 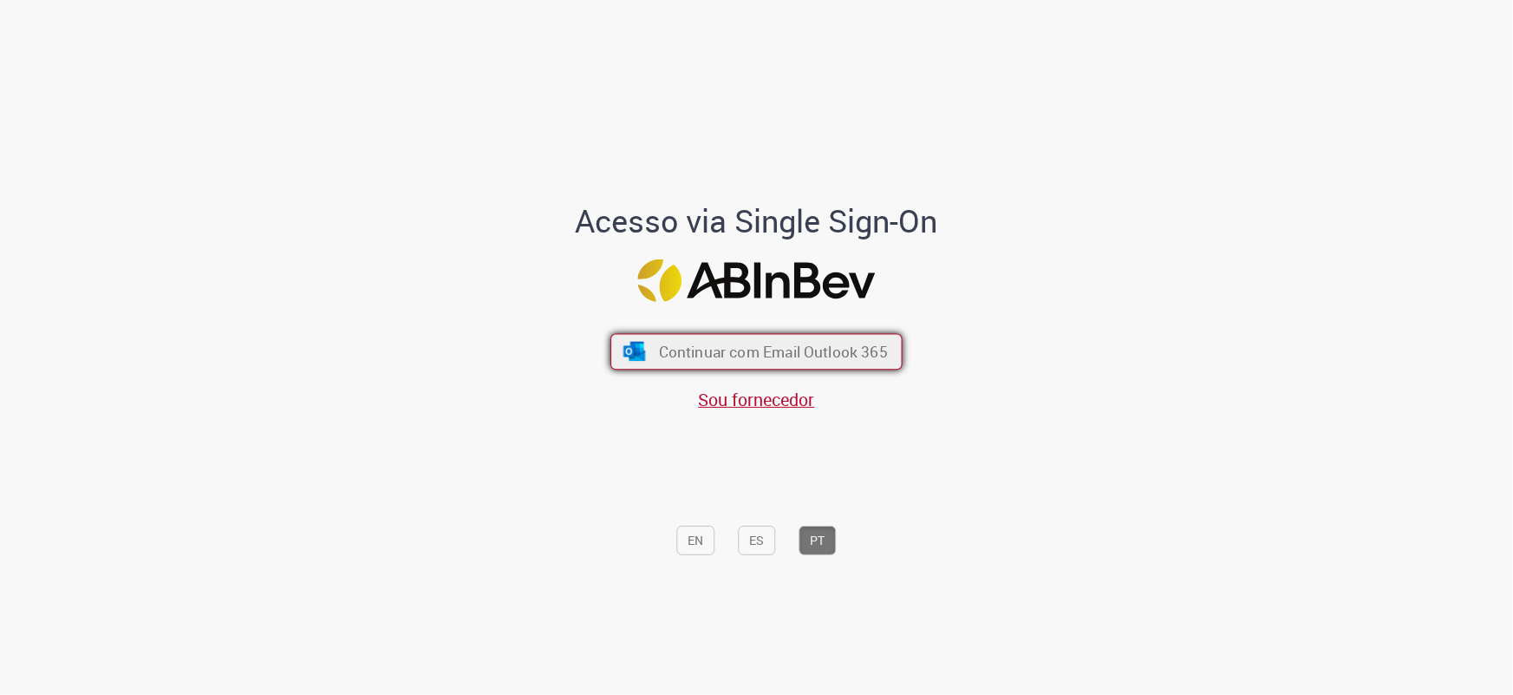 What do you see at coordinates (696, 540) in the screenshot?
I see `button: EN` at bounding box center [696, 540].